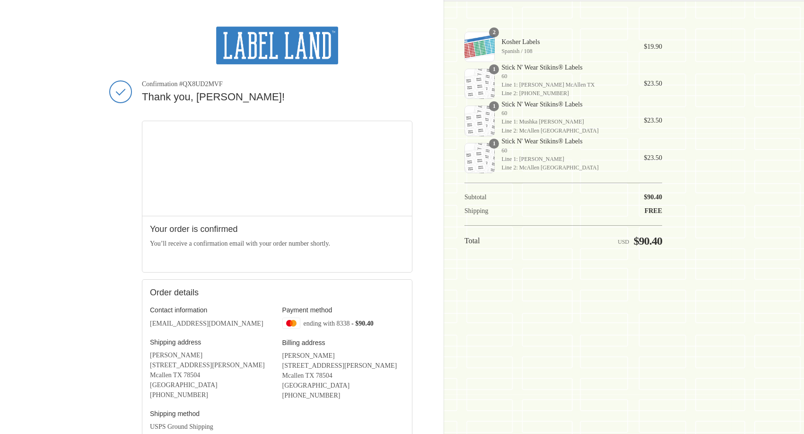 This screenshot has width=804, height=434. What do you see at coordinates (277, 168) in the screenshot?
I see `div: Google map displaying pin point of shipping address: Mcallen, Texas` at bounding box center [277, 168].